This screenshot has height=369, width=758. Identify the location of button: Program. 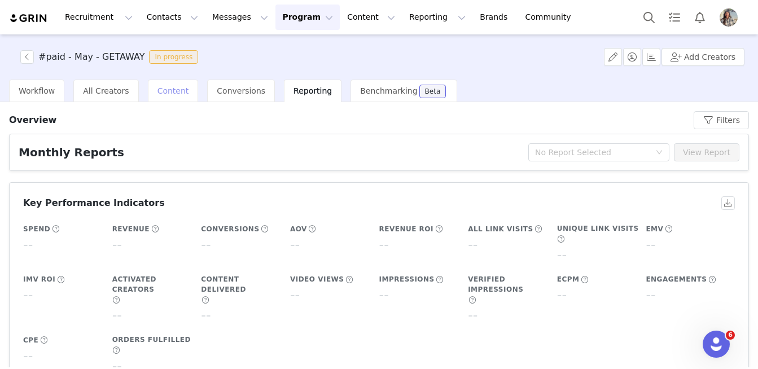
(308, 17).